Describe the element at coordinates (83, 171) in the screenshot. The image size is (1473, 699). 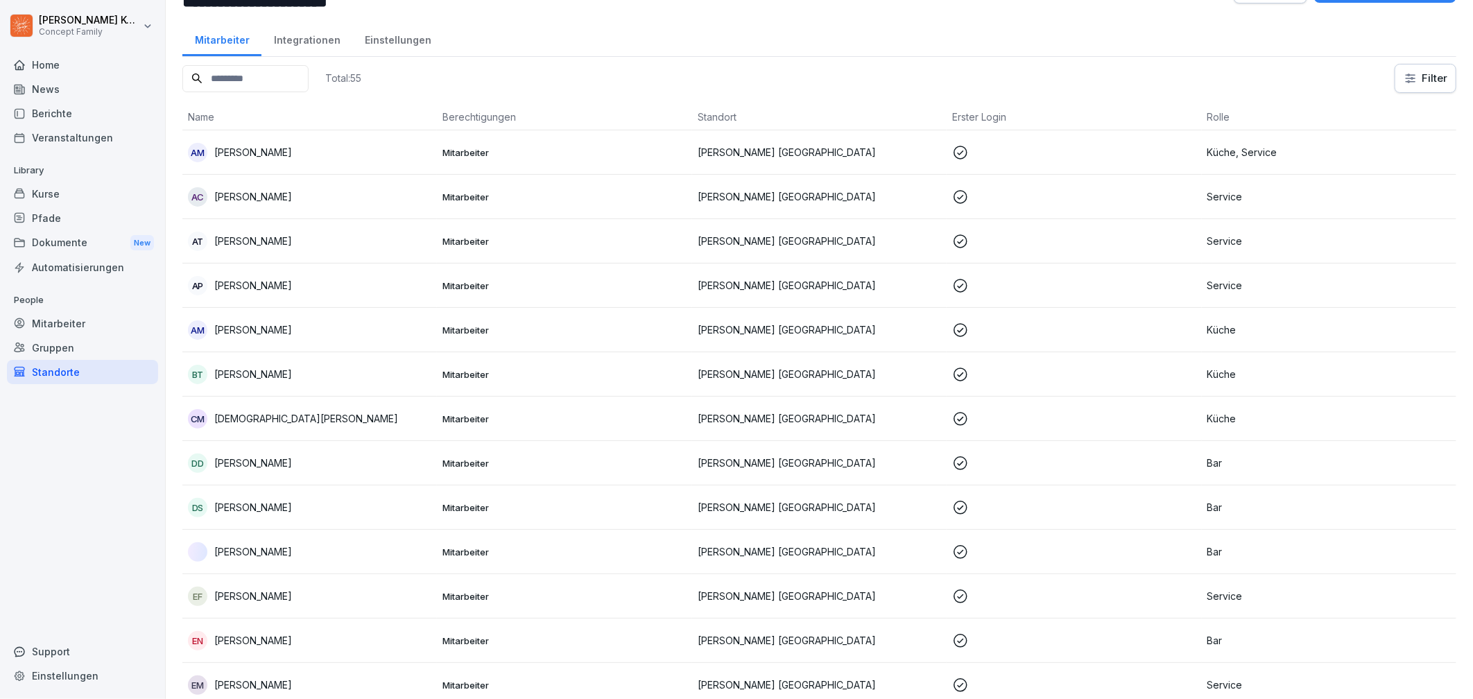
I see `p: Library` at that location.